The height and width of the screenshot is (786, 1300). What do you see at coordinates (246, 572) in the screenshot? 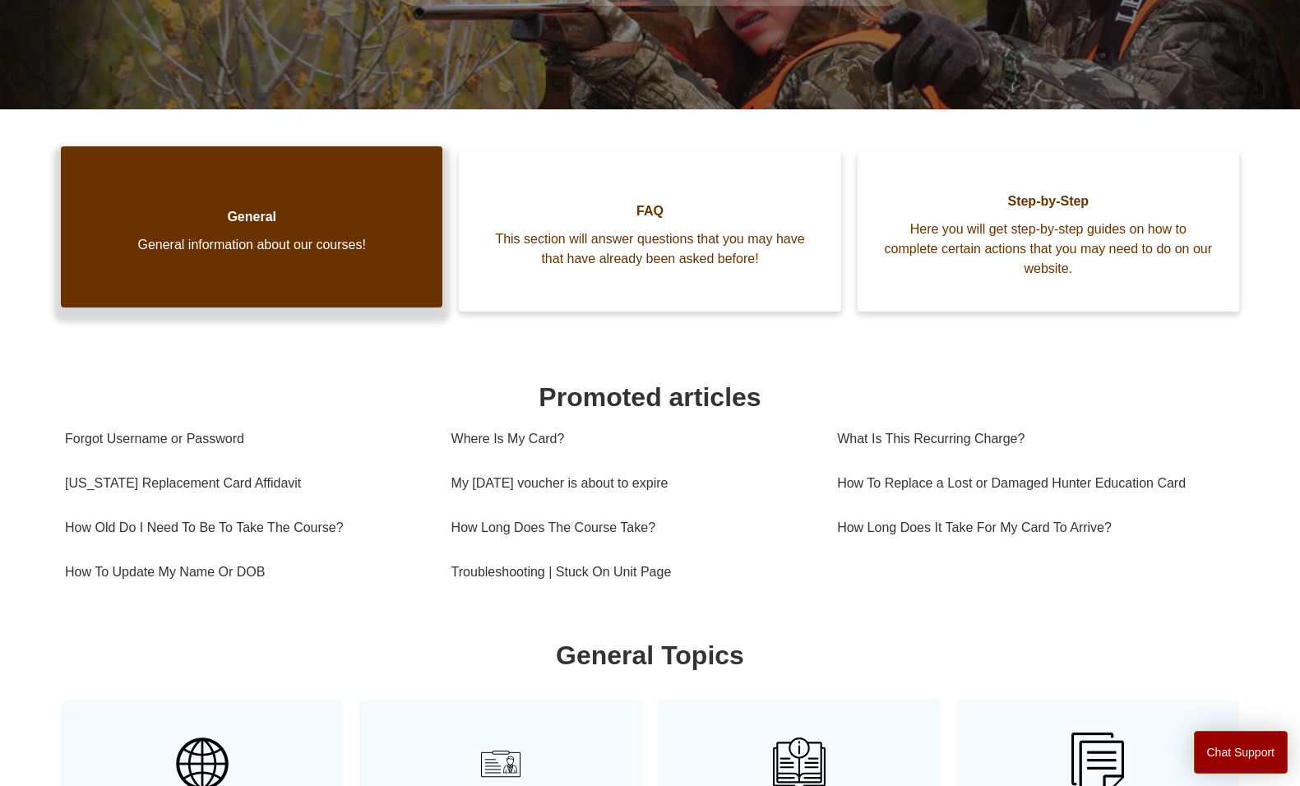
I see `a: How To Update My Name Or DOB` at bounding box center [246, 572].